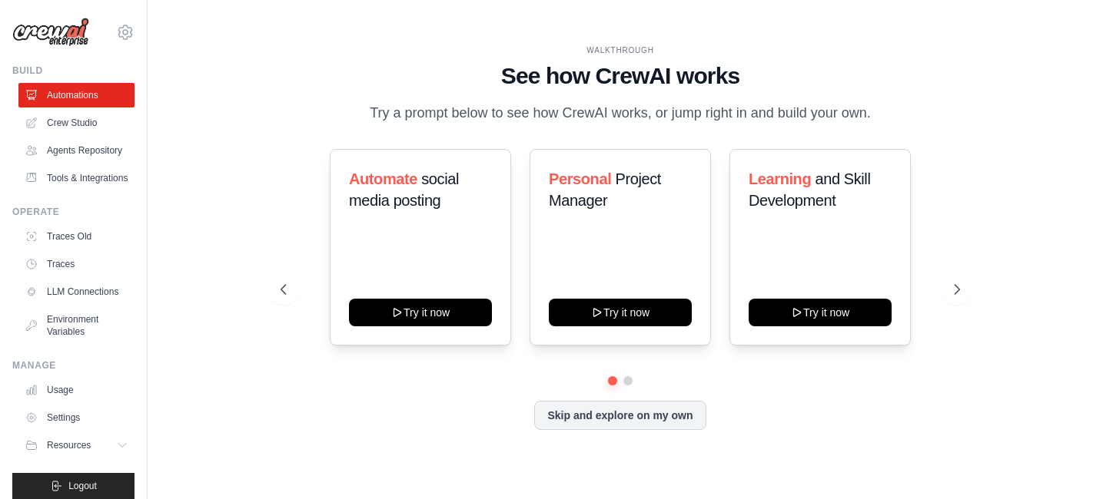 The width and height of the screenshot is (1093, 499). What do you see at coordinates (779, 179) in the screenshot?
I see `span: Learning` at bounding box center [779, 179].